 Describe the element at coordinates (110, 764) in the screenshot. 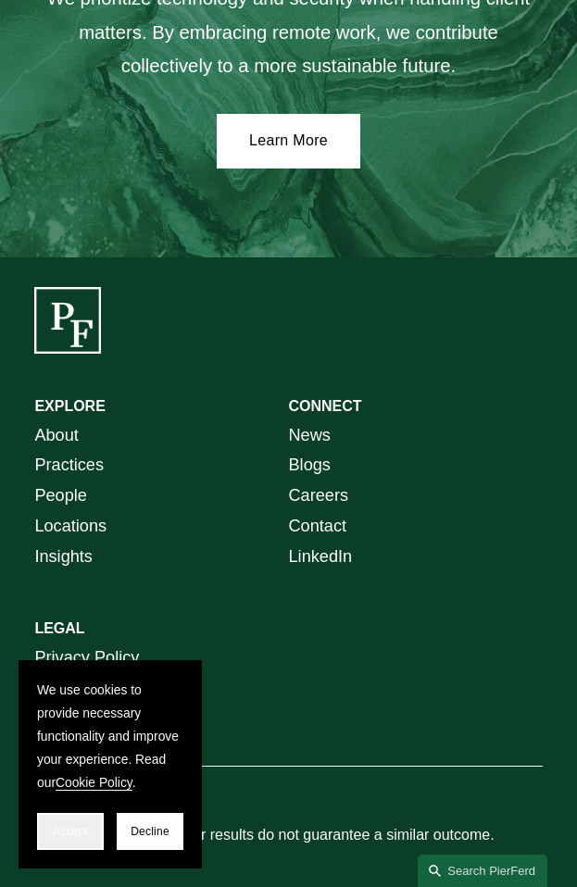

I see `section: Cookie banner` at that location.